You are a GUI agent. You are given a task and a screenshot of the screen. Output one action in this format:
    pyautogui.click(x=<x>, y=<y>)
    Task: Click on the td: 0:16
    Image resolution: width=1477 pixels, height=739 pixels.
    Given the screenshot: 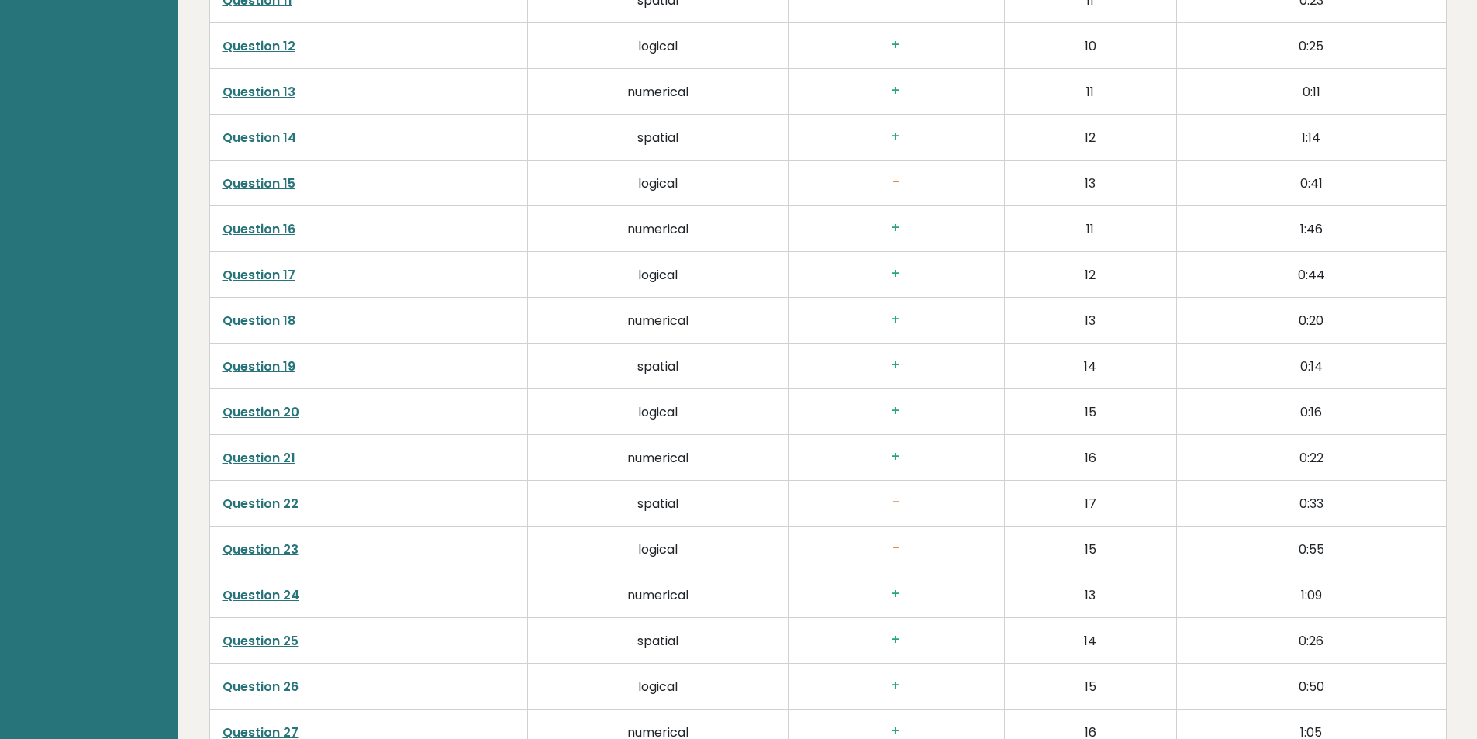 What is the action you would take?
    pyautogui.click(x=1311, y=412)
    